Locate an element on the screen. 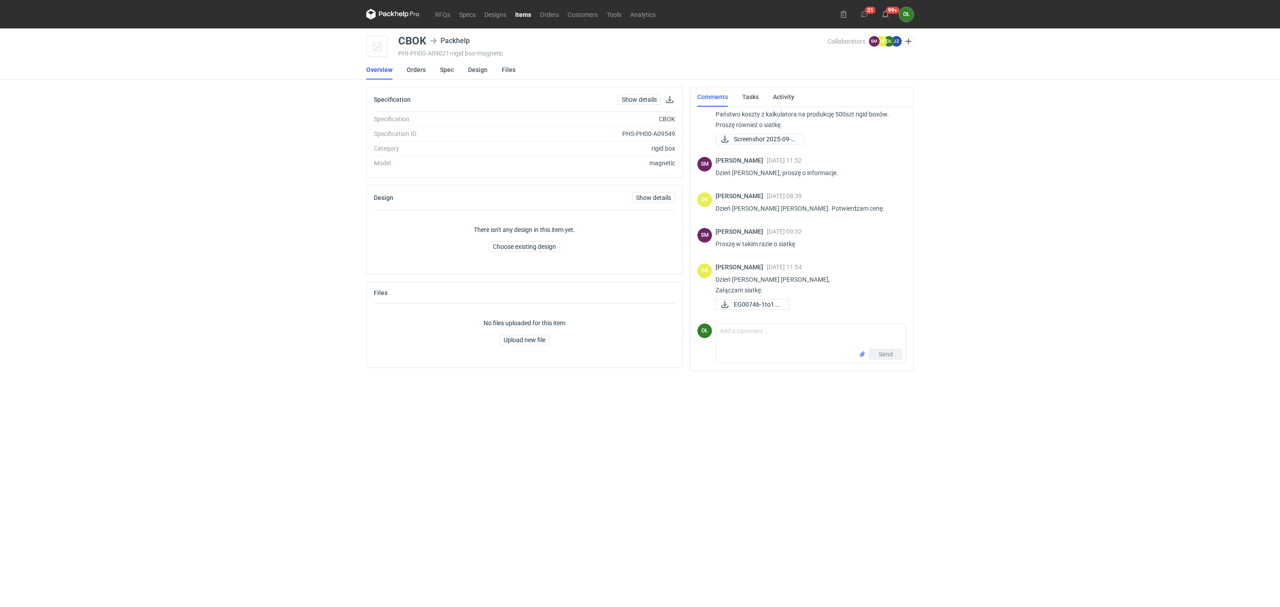 Image resolution: width=1280 pixels, height=607 pixels. a: Comments is located at coordinates (712, 97).